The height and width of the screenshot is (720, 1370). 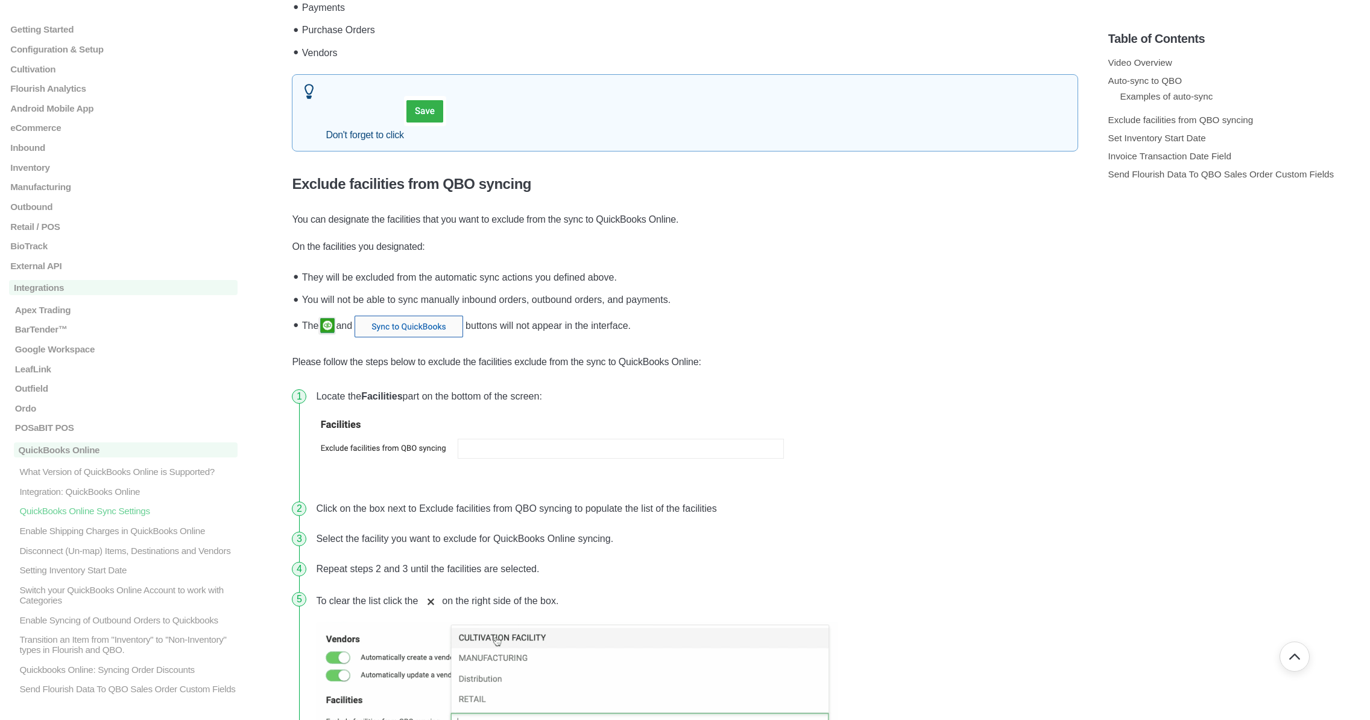 I want to click on a: Getting Started, so click(x=123, y=29).